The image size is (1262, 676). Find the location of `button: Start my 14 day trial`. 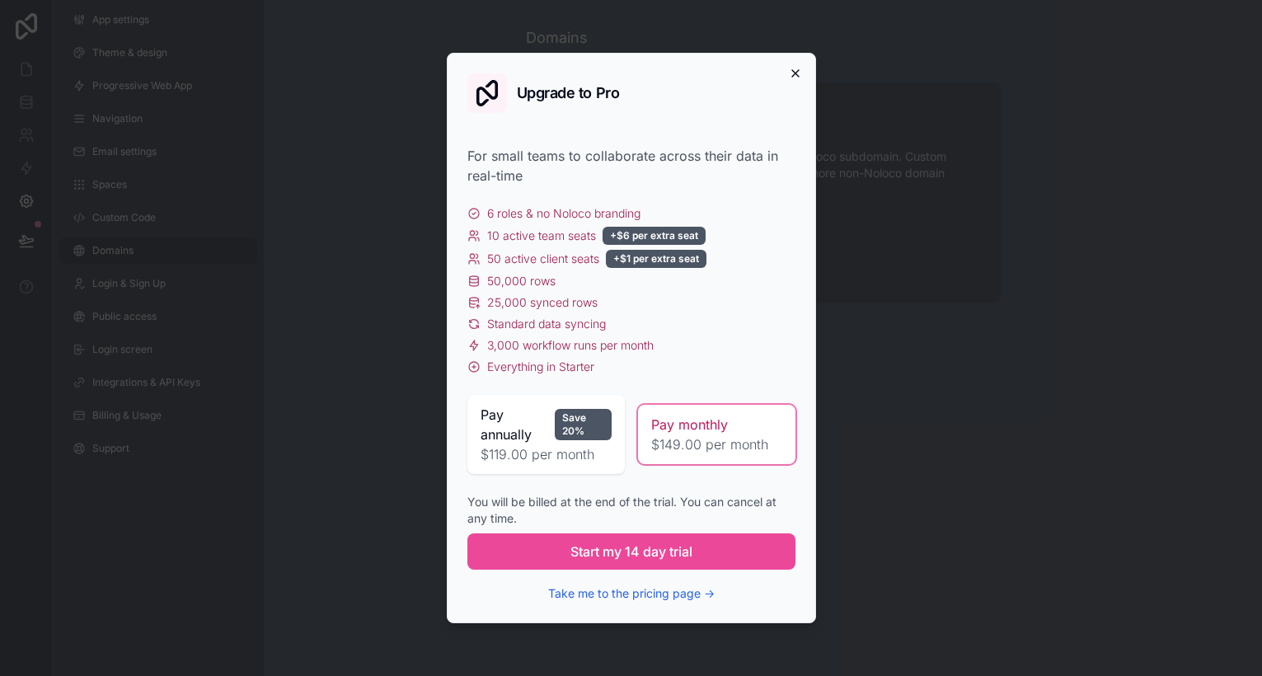

button: Start my 14 day trial is located at coordinates (632, 552).